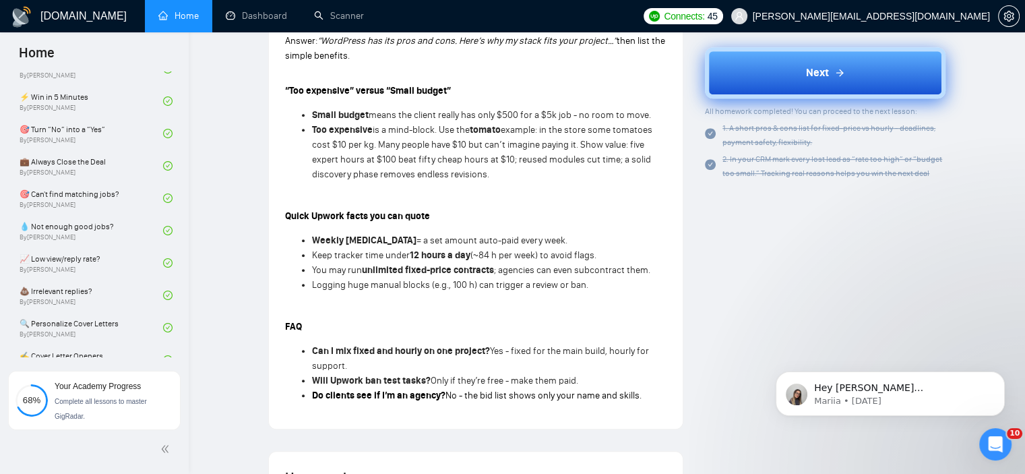  Describe the element at coordinates (440, 255) in the screenshot. I see `strong: 12 hours a day` at that location.